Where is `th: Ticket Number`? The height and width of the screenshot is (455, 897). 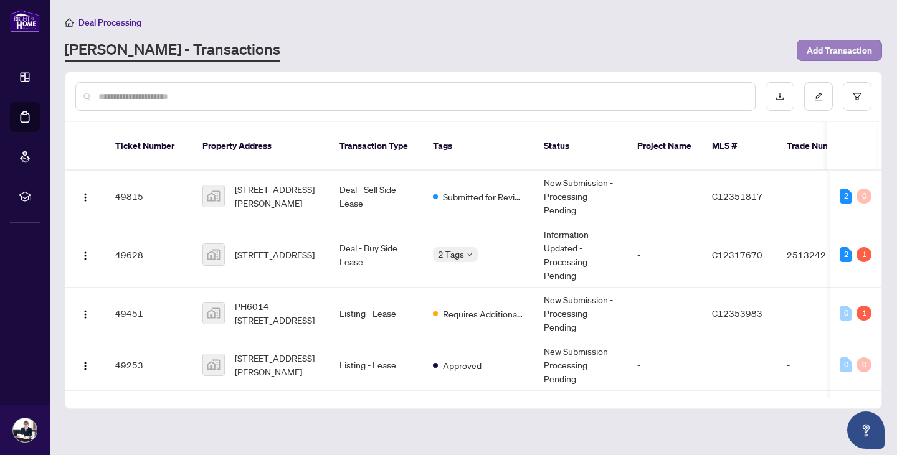 th: Ticket Number is located at coordinates (149, 146).